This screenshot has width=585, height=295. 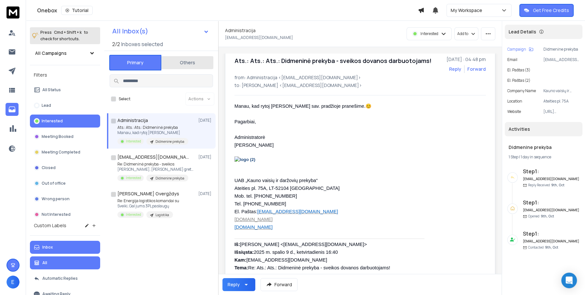 I want to click on p: Press to check for shortcuts., so click(x=64, y=36).